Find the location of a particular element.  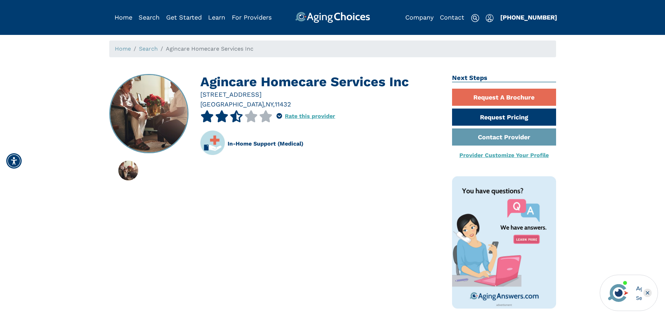

img: avatar is located at coordinates (618, 293).